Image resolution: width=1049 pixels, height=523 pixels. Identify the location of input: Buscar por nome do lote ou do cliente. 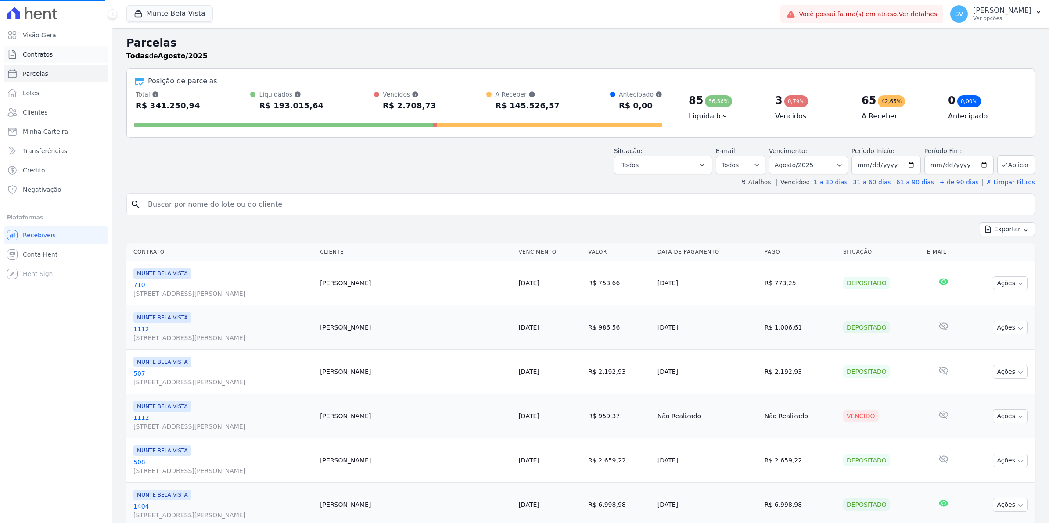
(587, 205).